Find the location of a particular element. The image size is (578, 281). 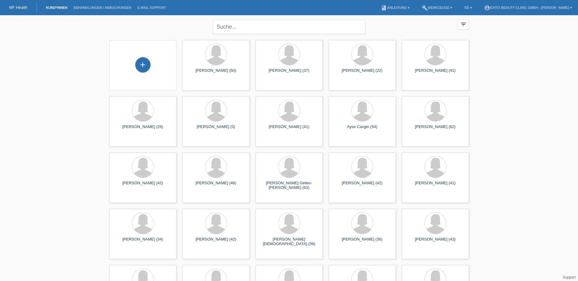

a: Kund*innen is located at coordinates (57, 8).